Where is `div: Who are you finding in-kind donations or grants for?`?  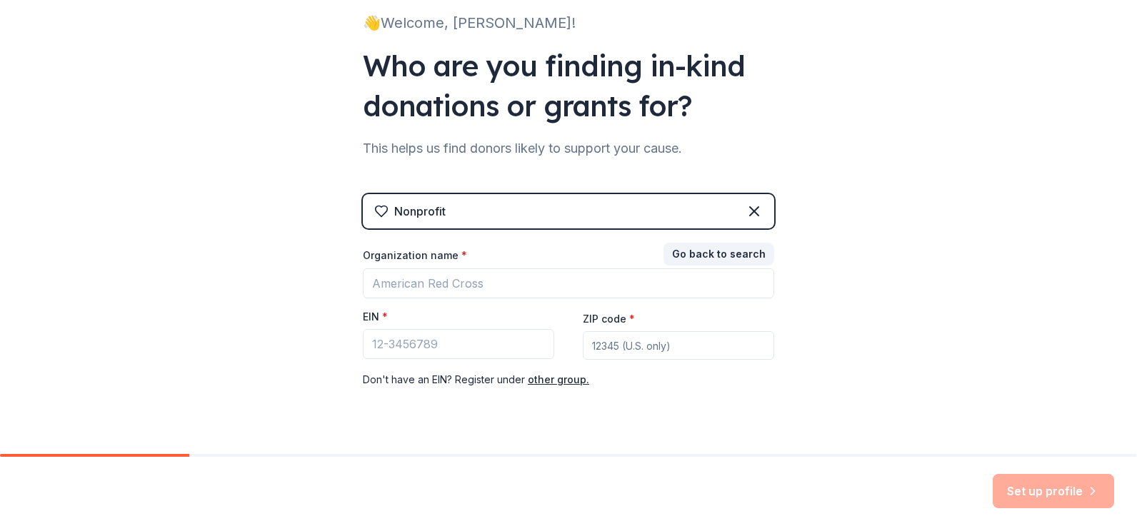
div: Who are you finding in-kind donations or grants for? is located at coordinates (568, 86).